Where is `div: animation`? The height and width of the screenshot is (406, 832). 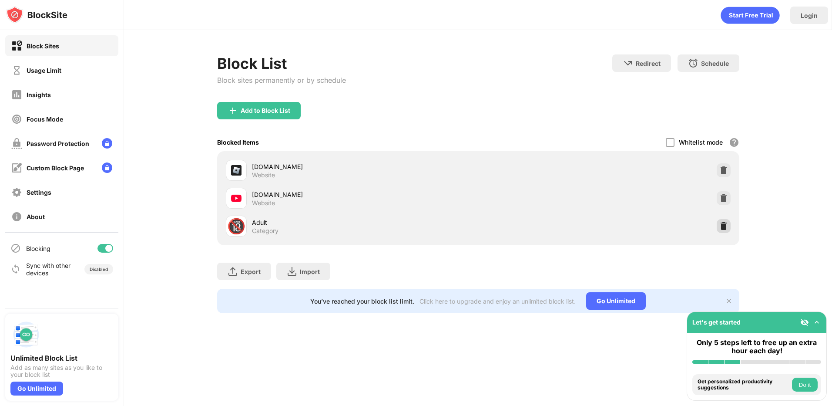
div: animation is located at coordinates (750, 15).